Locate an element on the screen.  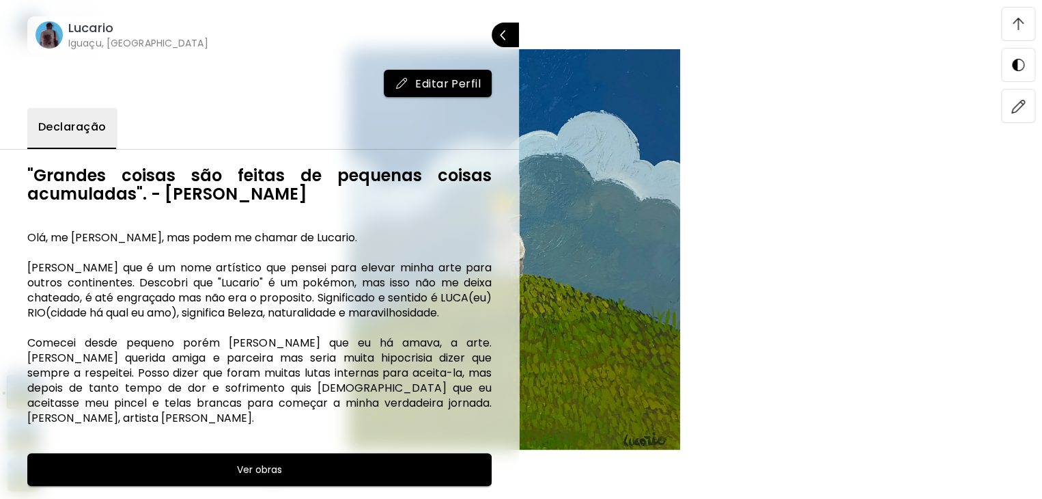
span: Declaração is located at coordinates (72, 127).